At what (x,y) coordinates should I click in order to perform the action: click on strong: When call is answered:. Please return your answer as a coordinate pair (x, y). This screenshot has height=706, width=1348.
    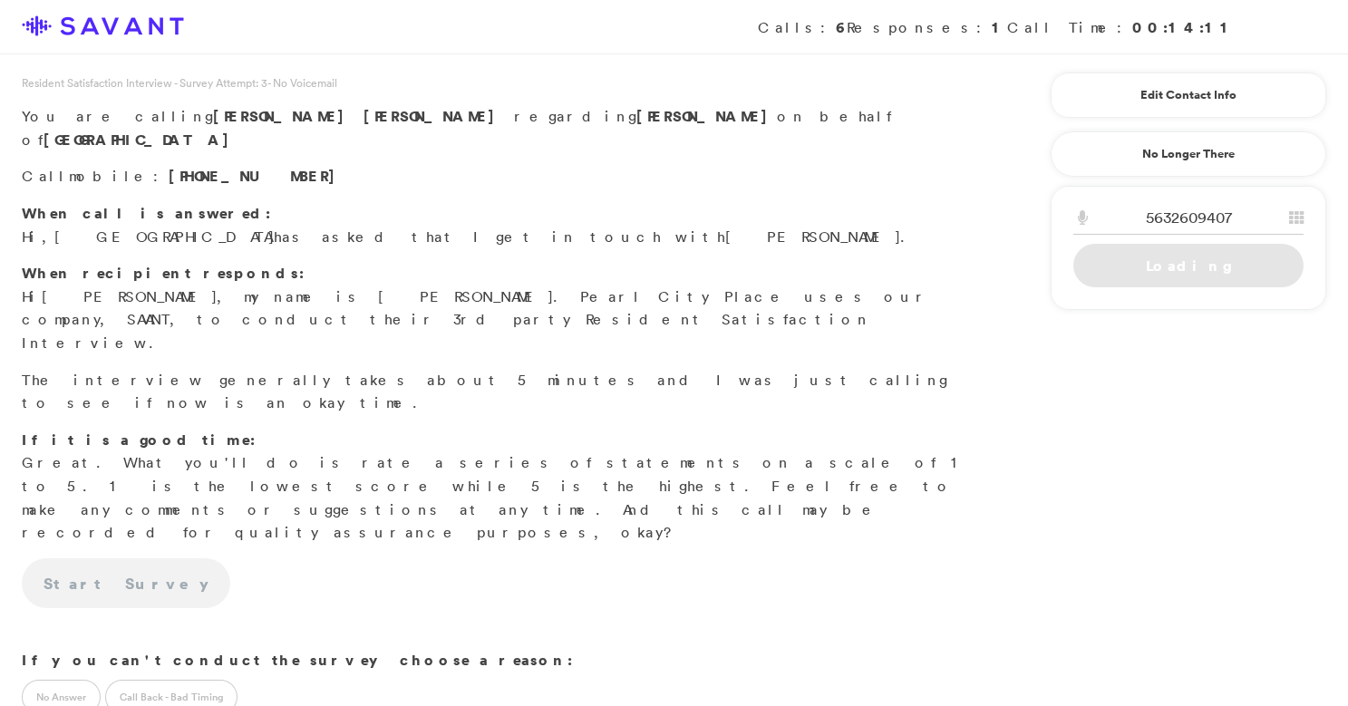
    Looking at the image, I should click on (146, 213).